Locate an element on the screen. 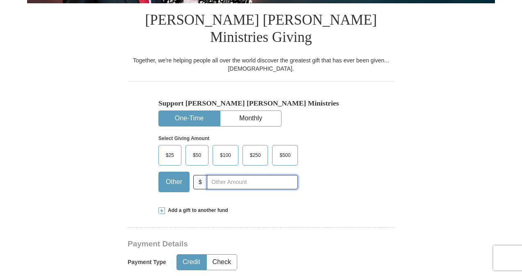  span: $50 is located at coordinates (197, 155).